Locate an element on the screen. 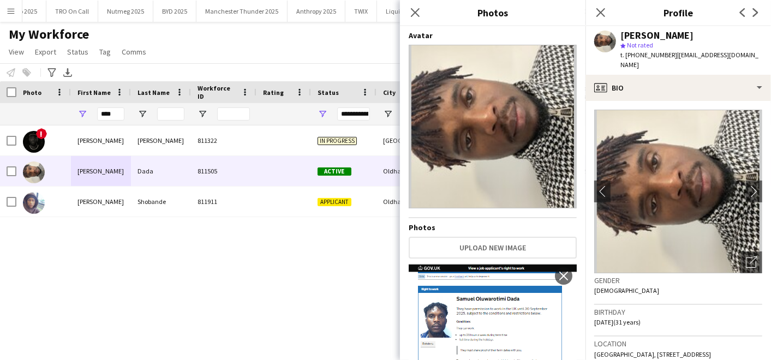  span: In progress is located at coordinates (337, 141).